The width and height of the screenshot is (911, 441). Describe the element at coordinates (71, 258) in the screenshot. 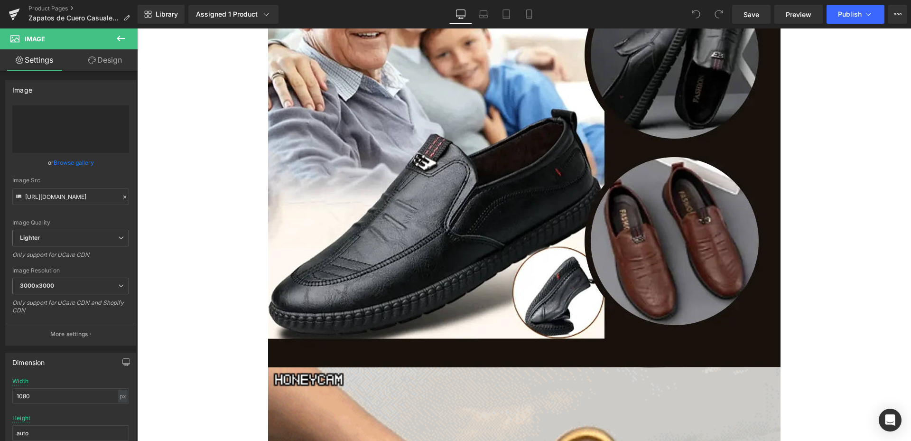

I see `div: Only support for UCare CDN` at that location.